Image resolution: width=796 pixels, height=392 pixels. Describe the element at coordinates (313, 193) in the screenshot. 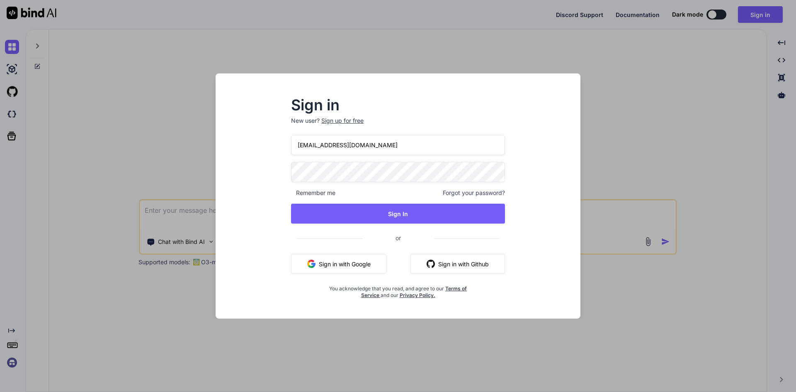

I see `span: Remember me` at that location.